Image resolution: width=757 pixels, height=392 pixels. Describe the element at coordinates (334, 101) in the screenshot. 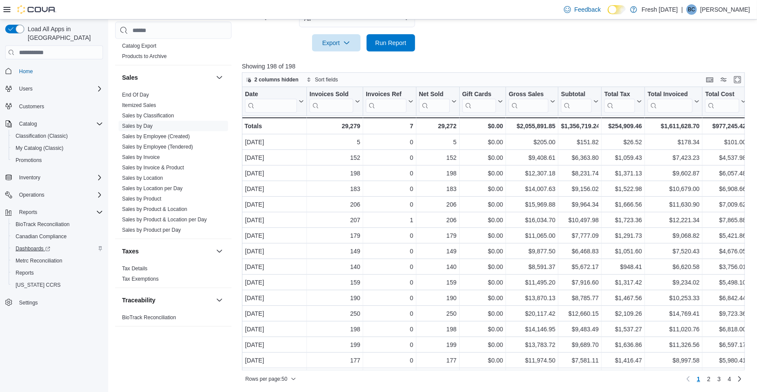

I see `button: Invoices Sold` at that location.